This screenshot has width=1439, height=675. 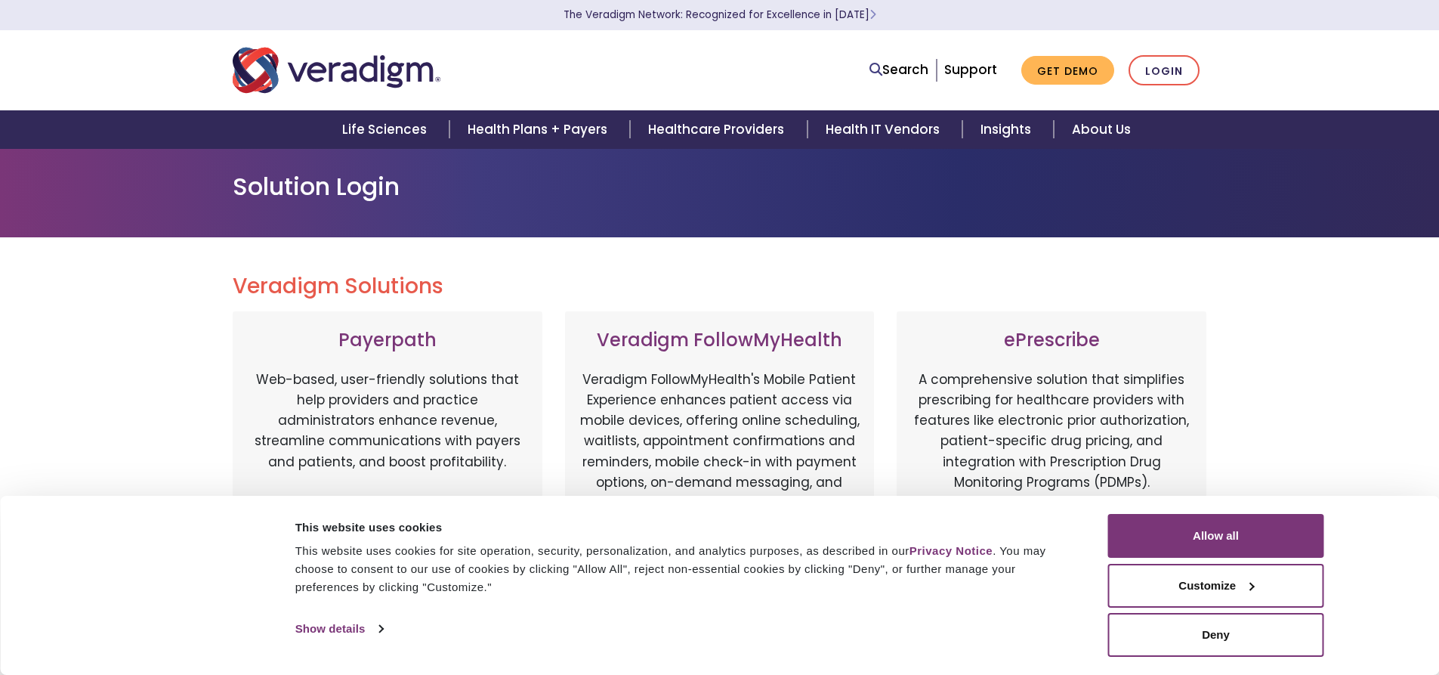 What do you see at coordinates (1216, 586) in the screenshot?
I see `button: Customize` at bounding box center [1216, 586].